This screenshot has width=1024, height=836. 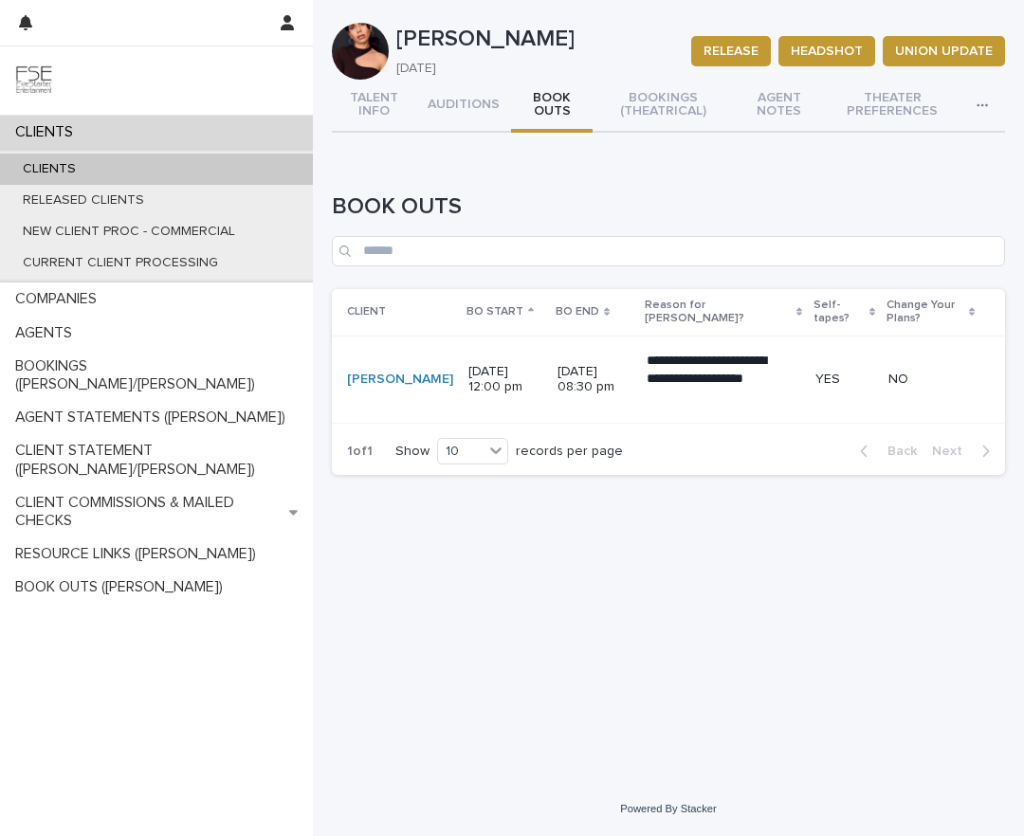 What do you see at coordinates (668, 251) in the screenshot?
I see `input: Search` at bounding box center [668, 251].